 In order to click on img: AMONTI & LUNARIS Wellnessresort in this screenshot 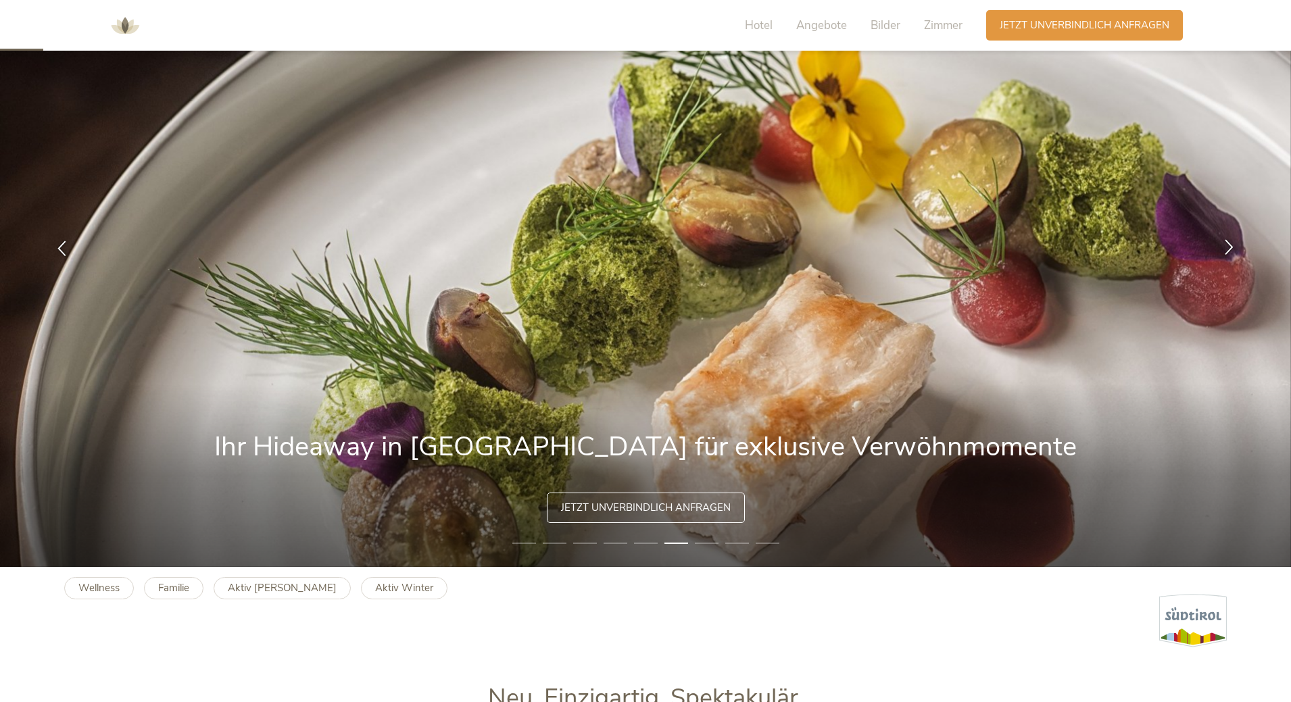, I will do `click(125, 26)`.